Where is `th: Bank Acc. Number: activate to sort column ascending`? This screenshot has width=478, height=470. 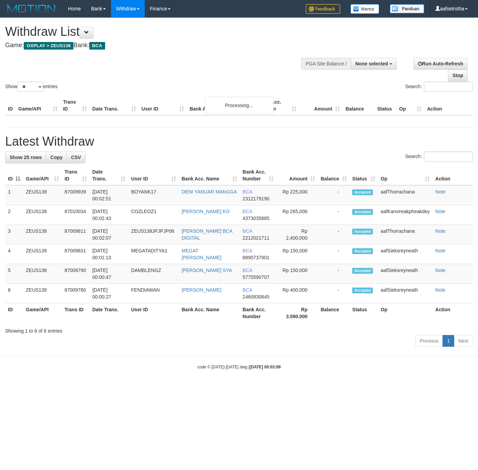
th: Bank Acc. Number: activate to sort column ascending is located at coordinates (258, 175).